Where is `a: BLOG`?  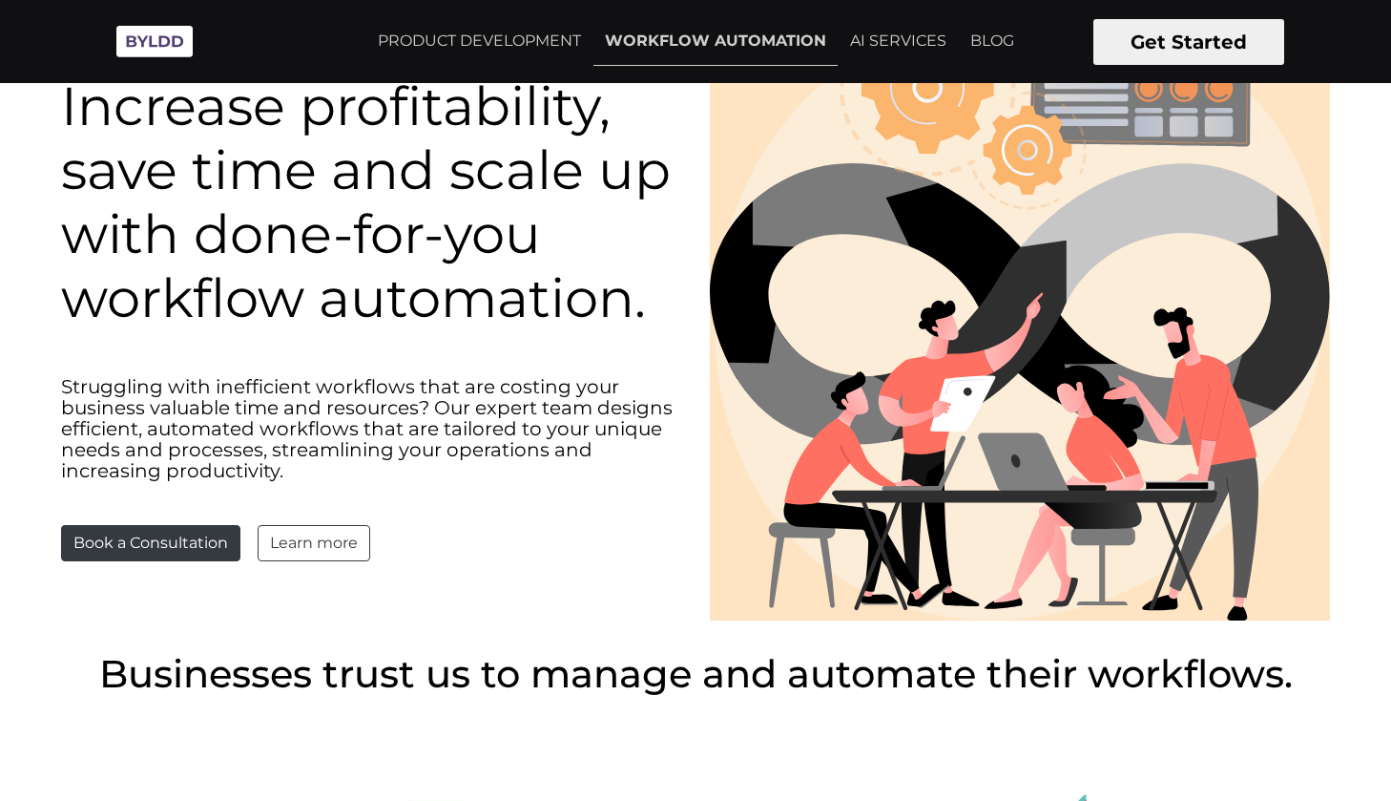 a: BLOG is located at coordinates (992, 41).